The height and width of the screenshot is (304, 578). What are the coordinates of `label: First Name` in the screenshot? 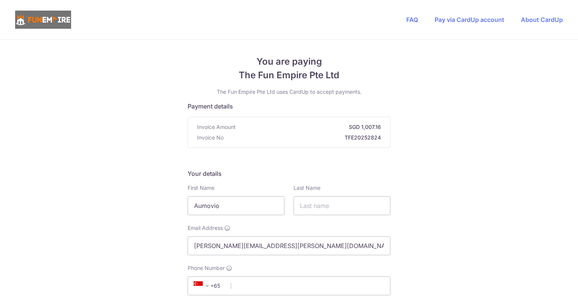 It's located at (201, 188).